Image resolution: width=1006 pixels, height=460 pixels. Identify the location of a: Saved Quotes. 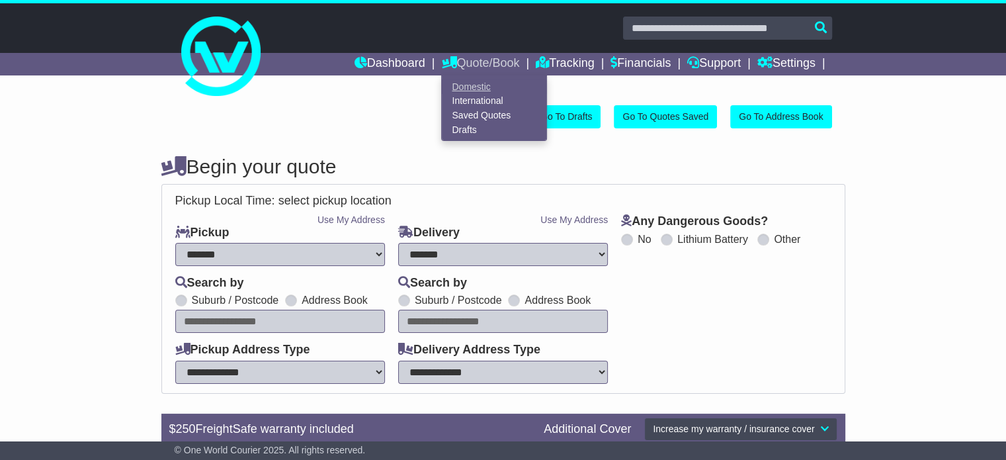
(494, 116).